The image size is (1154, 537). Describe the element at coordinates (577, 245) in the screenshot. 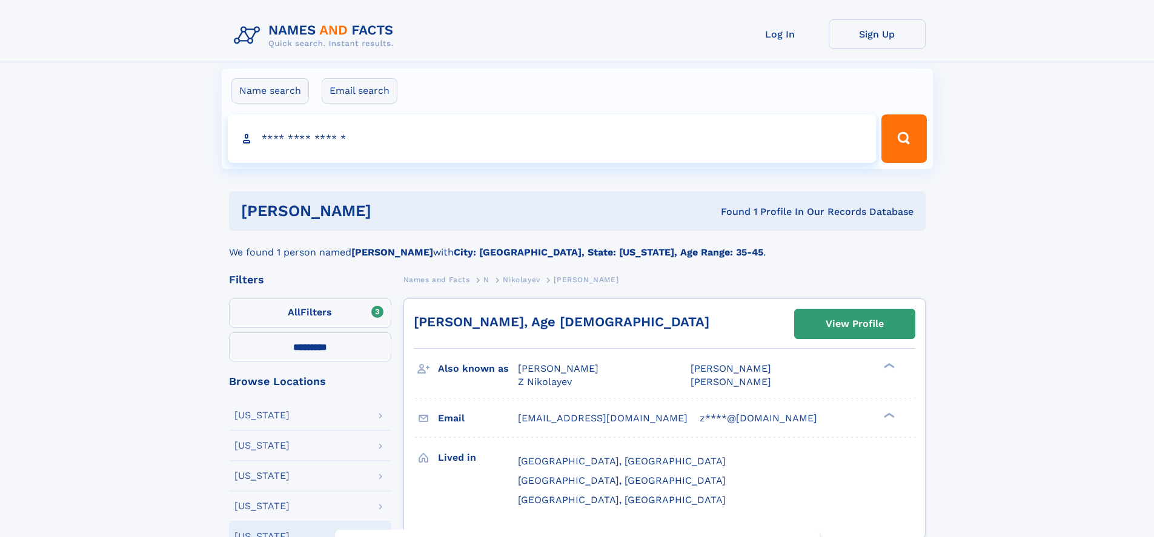

I see `div: We found 1 person named with .` at that location.